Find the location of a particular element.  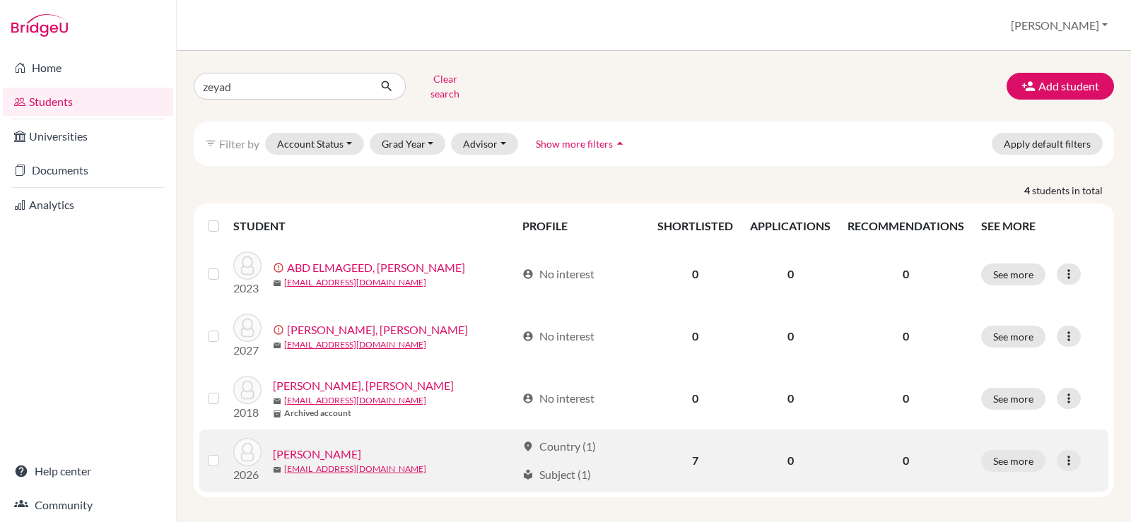

div: Subject (1) is located at coordinates (556, 475).